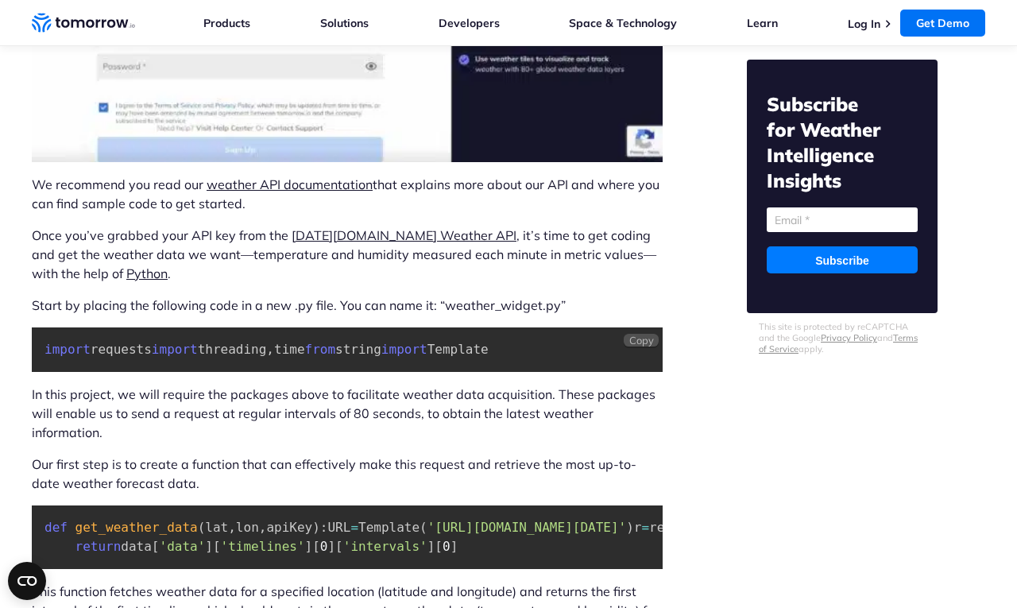 The image size is (1017, 608). I want to click on span: 'intervals', so click(385, 546).